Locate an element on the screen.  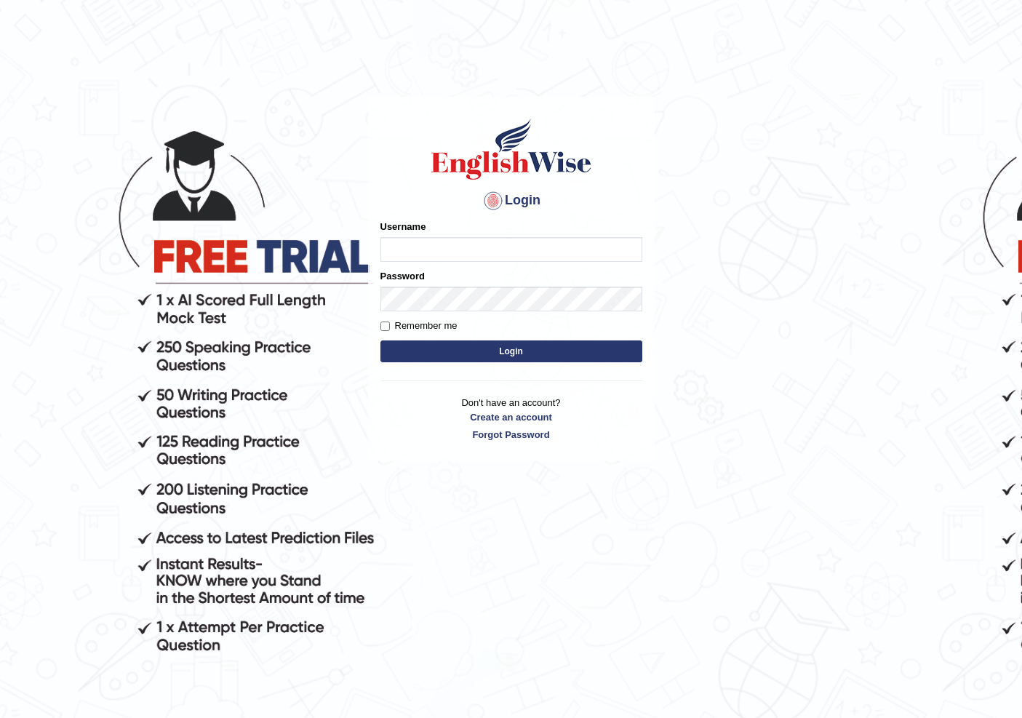
button: Login is located at coordinates (511, 351).